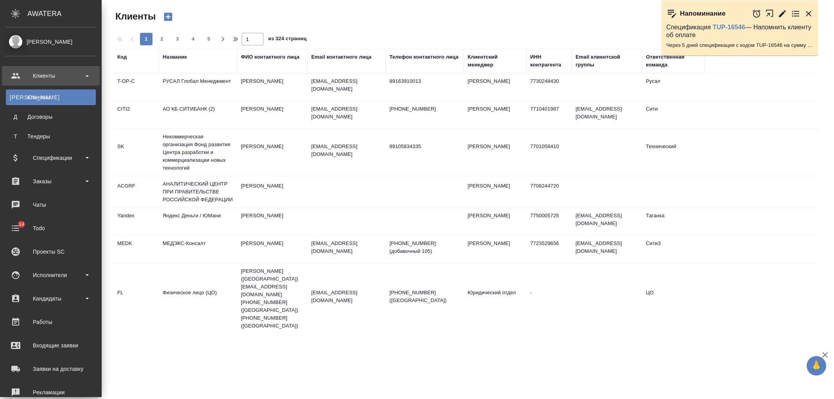 Image resolution: width=834 pixels, height=399 pixels. What do you see at coordinates (549, 249) in the screenshot?
I see `td: 7723529656` at bounding box center [549, 249].